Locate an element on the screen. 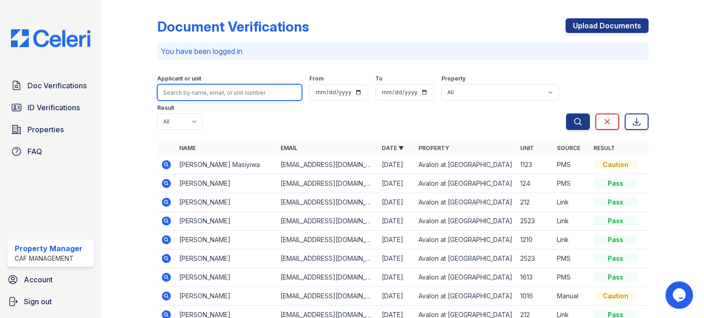 The height and width of the screenshot is (318, 704). div: Property Manager is located at coordinates (49, 249).